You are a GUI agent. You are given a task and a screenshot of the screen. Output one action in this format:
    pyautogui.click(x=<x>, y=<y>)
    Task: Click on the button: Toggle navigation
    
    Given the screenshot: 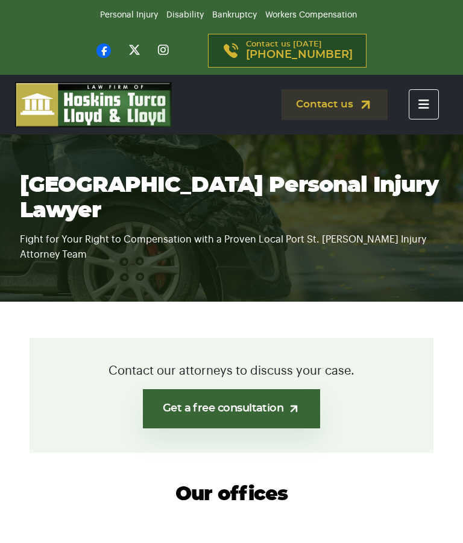 What is the action you would take?
    pyautogui.click(x=424, y=104)
    